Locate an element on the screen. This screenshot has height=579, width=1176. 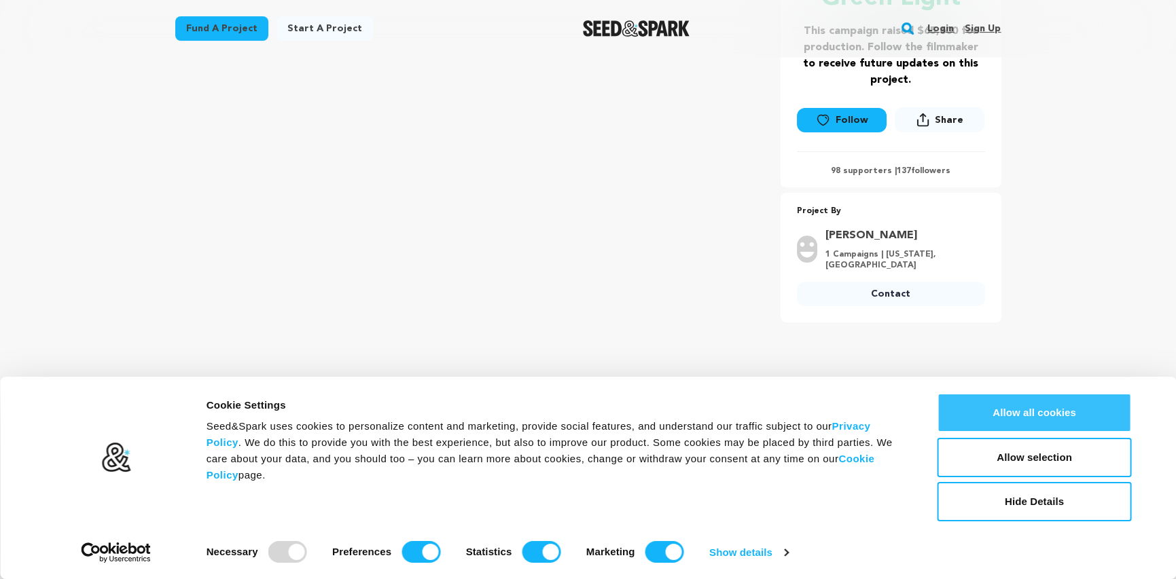
button: Allow all cookies is located at coordinates (1034, 413).